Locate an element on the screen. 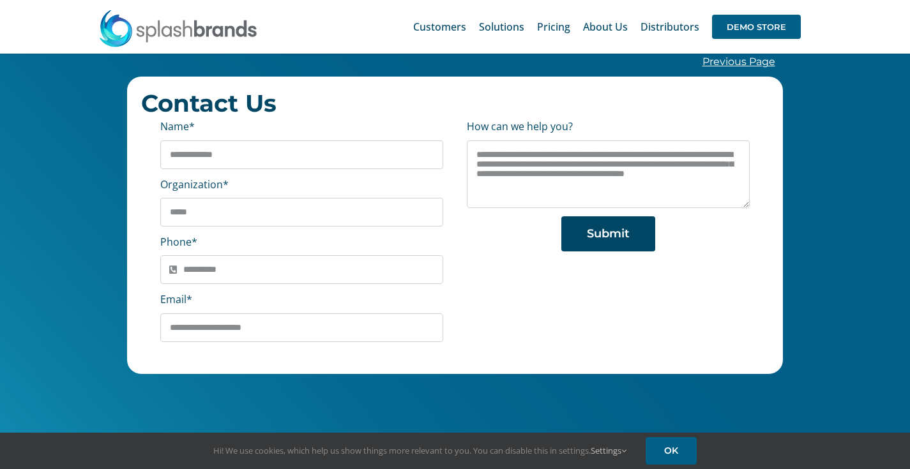  label: Organization is located at coordinates (194, 184).